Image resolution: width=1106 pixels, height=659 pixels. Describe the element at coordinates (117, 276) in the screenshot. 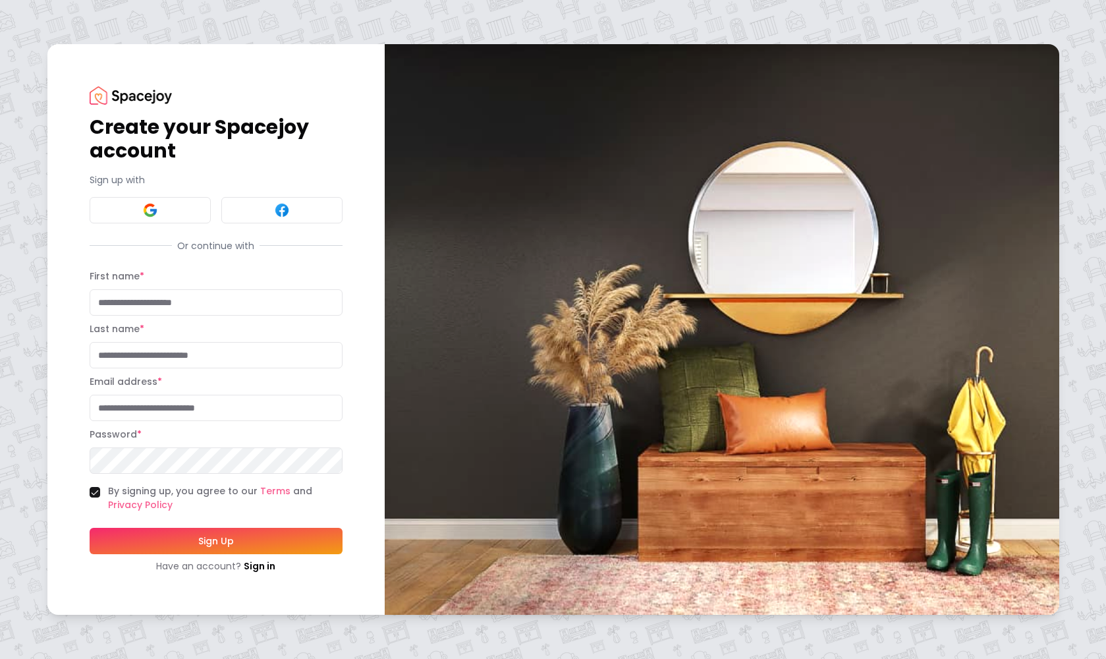

I see `label: First name` at that location.